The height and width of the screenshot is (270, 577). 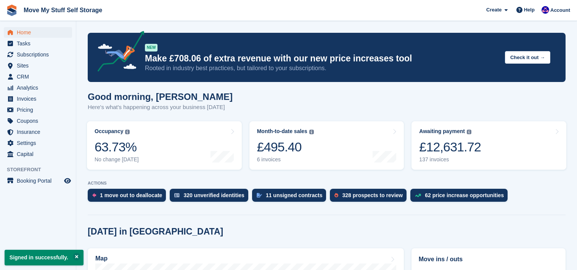 What do you see at coordinates (488, 259) in the screenshot?
I see `h2: Move ins / outs` at bounding box center [488, 259].